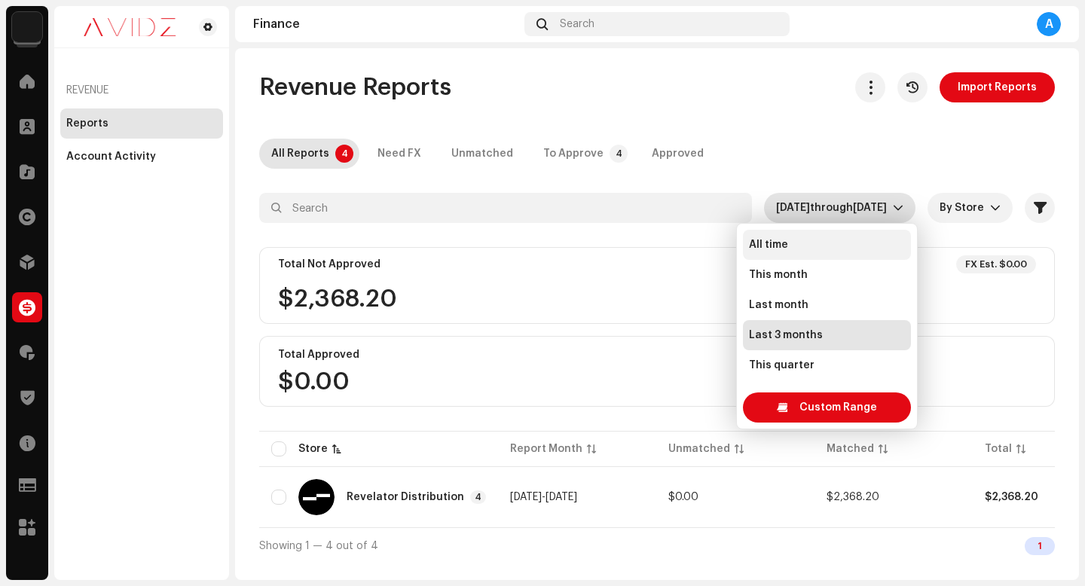 The image size is (1085, 586). What do you see at coordinates (779, 275) in the screenshot?
I see `span: This month` at bounding box center [779, 275].